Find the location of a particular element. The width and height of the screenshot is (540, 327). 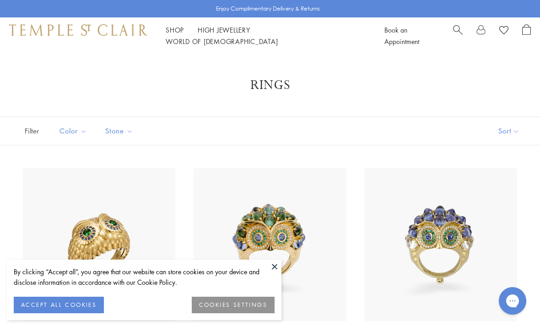

div: By clicking “Accept all”, you agree that our website can store cookies on your device and disclos... is located at coordinates (144, 277).